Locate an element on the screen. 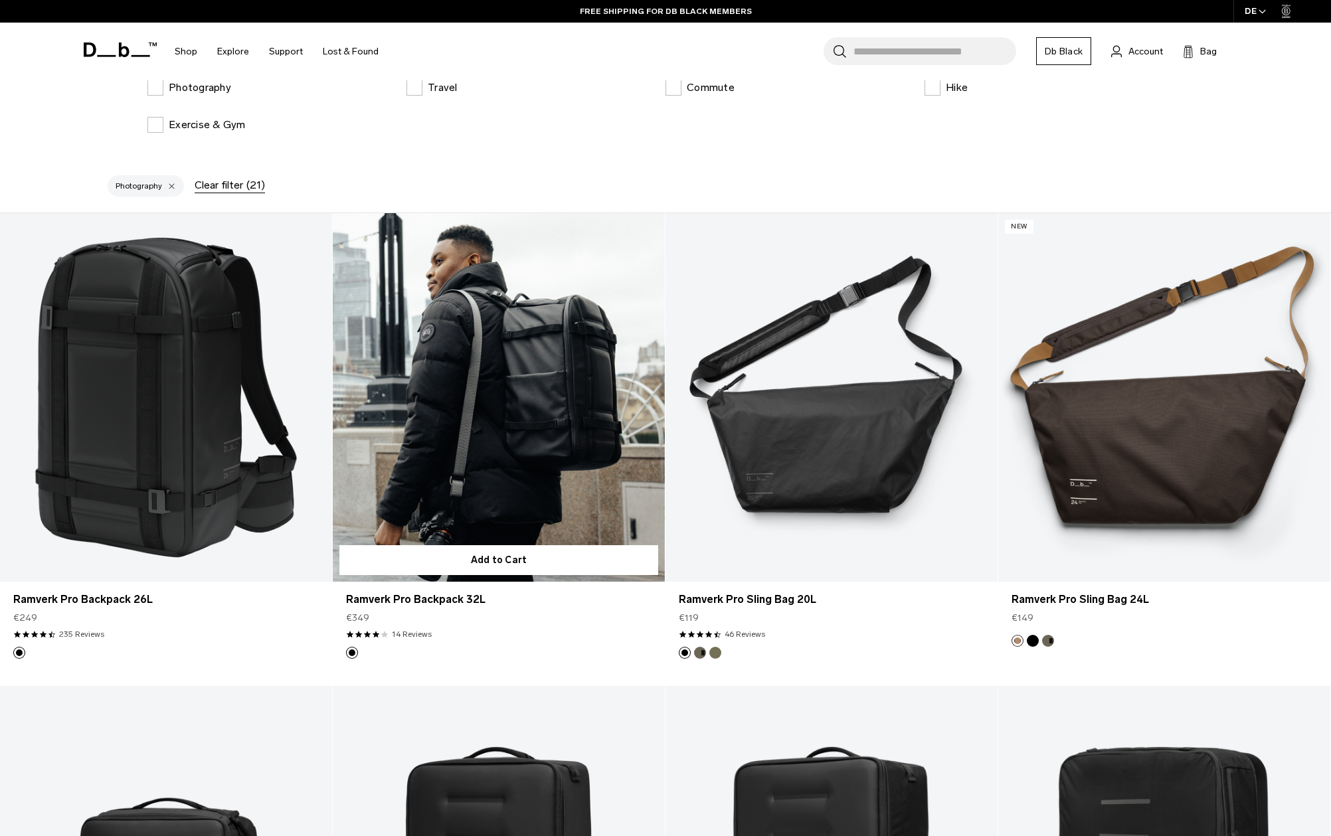 Image resolution: width=1331 pixels, height=836 pixels. span: €249 is located at coordinates (25, 618).